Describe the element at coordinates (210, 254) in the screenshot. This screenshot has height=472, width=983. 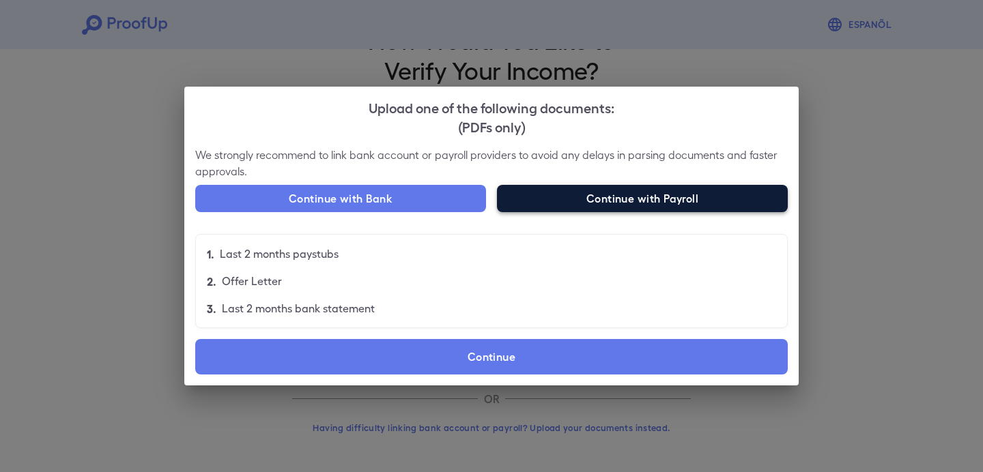
I see `p: 1.` at that location.